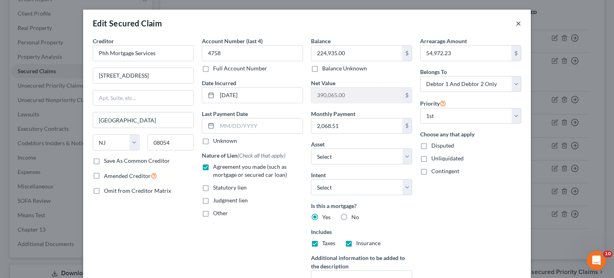 This screenshot has height=278, width=614. What do you see at coordinates (362, 262) in the screenshot?
I see `label: Additional information to be added to the description` at bounding box center [362, 262].